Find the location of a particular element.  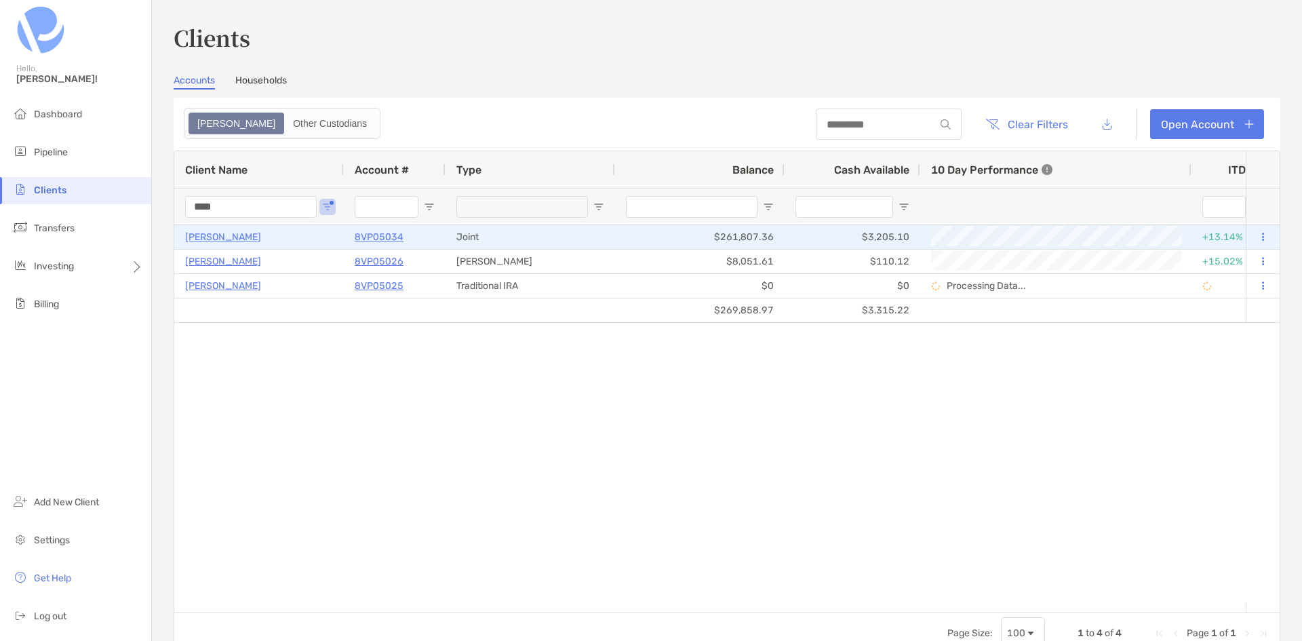

p: Processing Data... is located at coordinates (986, 285).